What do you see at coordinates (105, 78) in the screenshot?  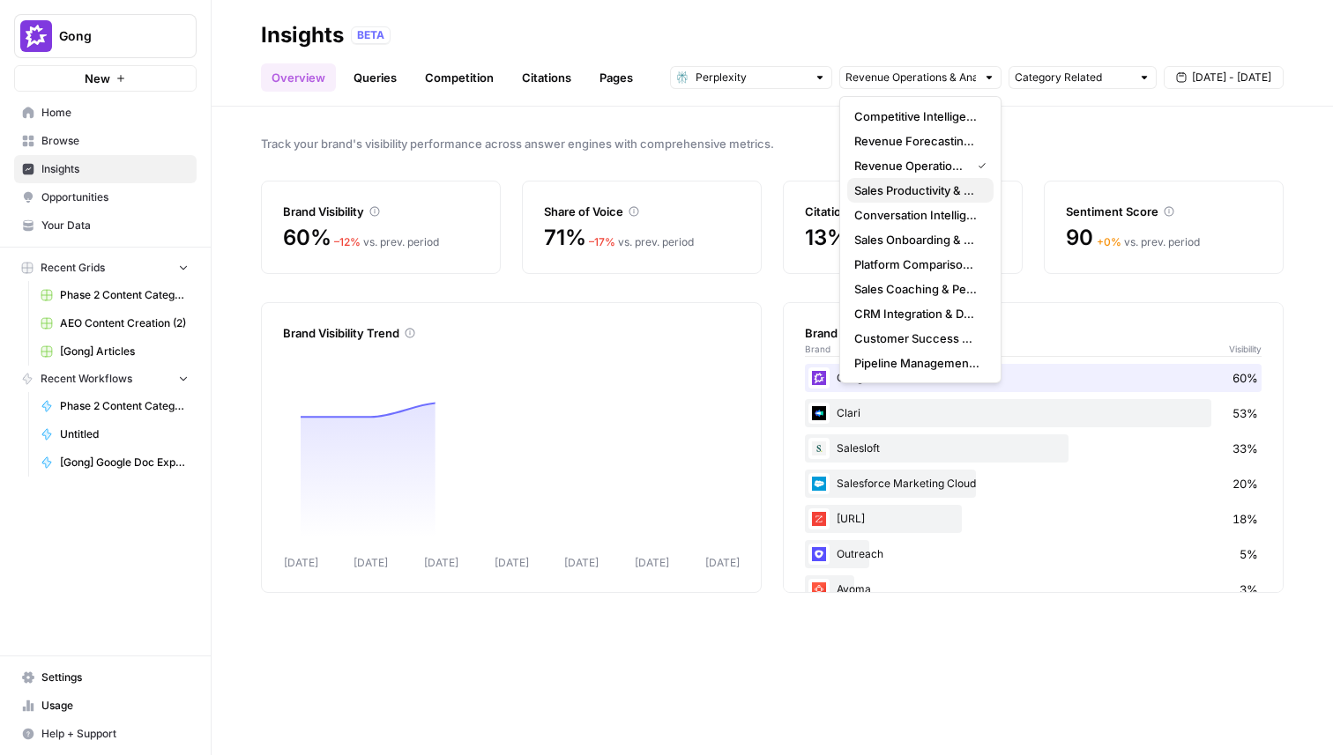 I see `button: New` at bounding box center [105, 78].